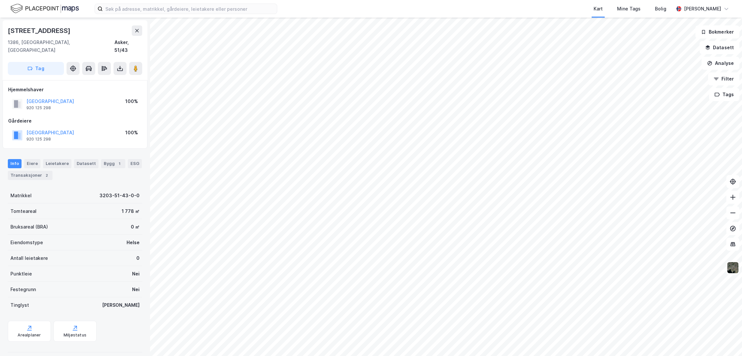  What do you see at coordinates (138, 258) in the screenshot?
I see `div: 0` at bounding box center [138, 258].